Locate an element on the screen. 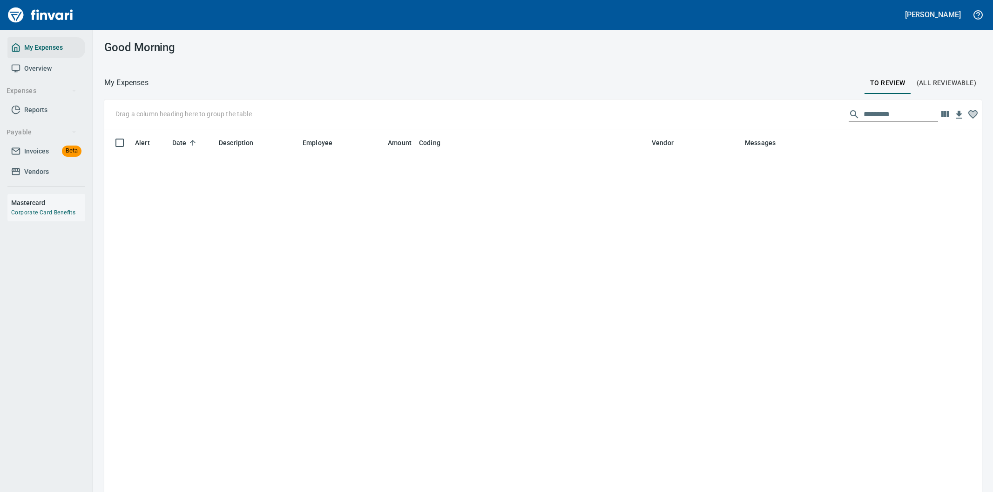 This screenshot has width=993, height=492. a: Reports is located at coordinates (46, 110).